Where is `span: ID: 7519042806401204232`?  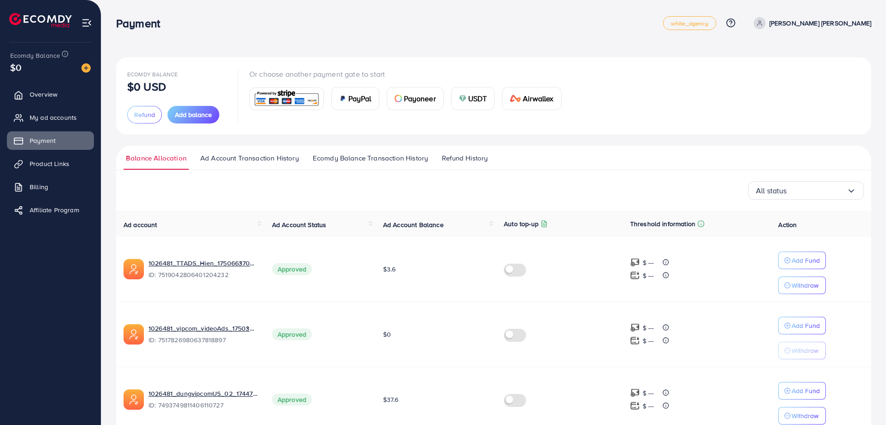
span: ID: 7519042806401204232 is located at coordinates (203, 275).